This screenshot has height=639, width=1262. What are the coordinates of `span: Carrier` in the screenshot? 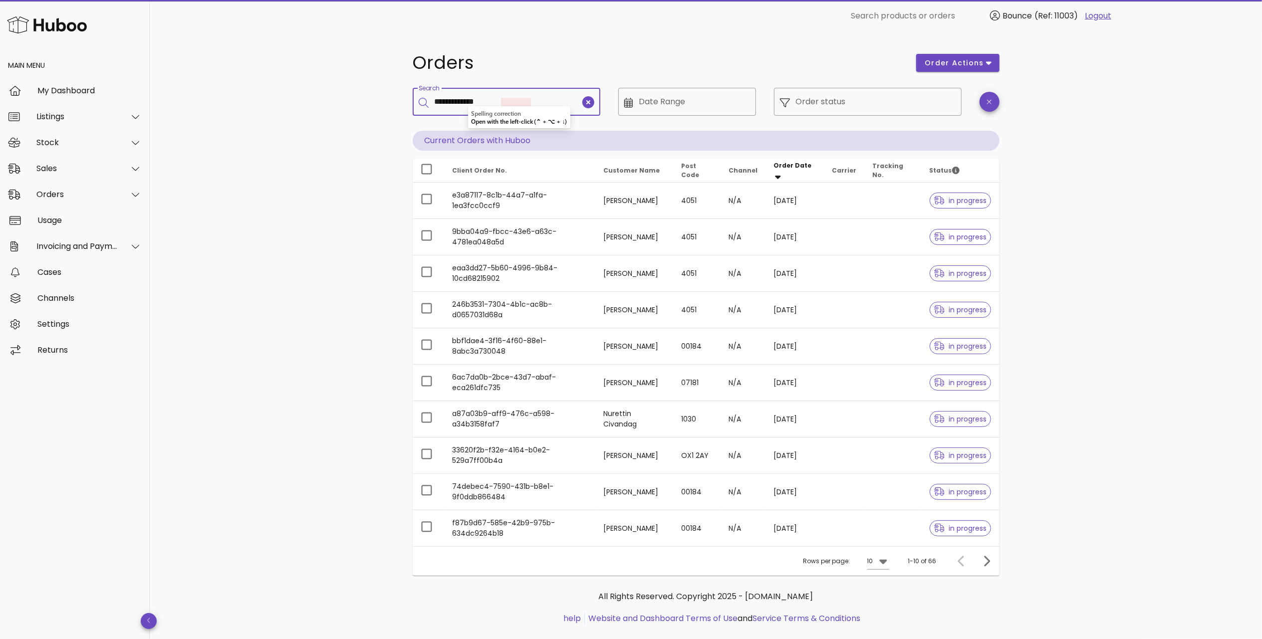 It's located at (844, 170).